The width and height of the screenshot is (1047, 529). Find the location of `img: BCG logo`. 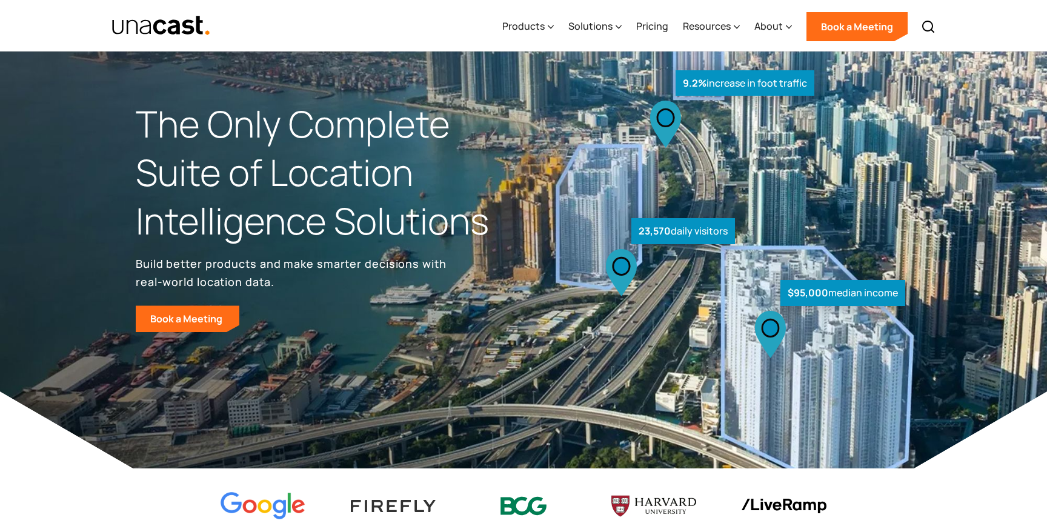

img: BCG logo is located at coordinates (524, 506).